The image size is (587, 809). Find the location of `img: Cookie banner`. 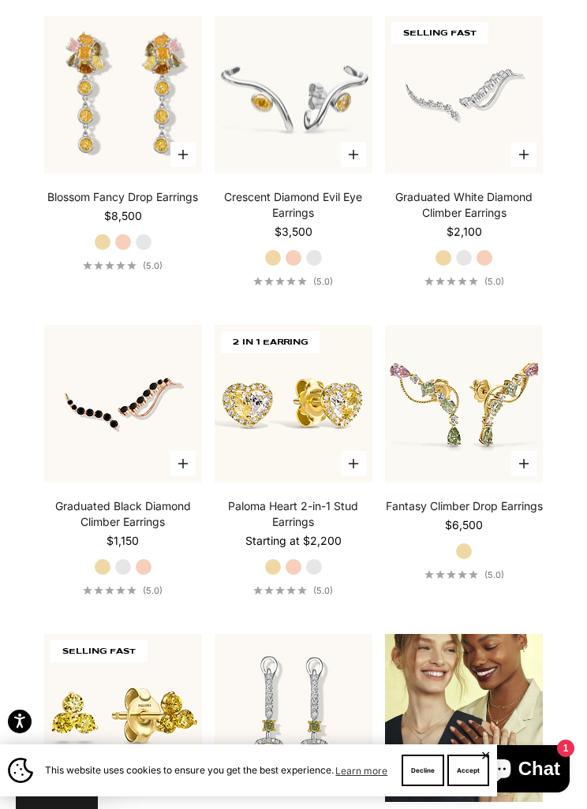

img: Cookie banner is located at coordinates (21, 771).